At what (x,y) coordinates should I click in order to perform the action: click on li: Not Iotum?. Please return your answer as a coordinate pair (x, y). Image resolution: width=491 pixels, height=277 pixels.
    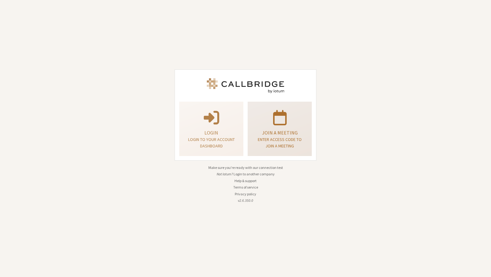
    Looking at the image, I should click on (246, 174).